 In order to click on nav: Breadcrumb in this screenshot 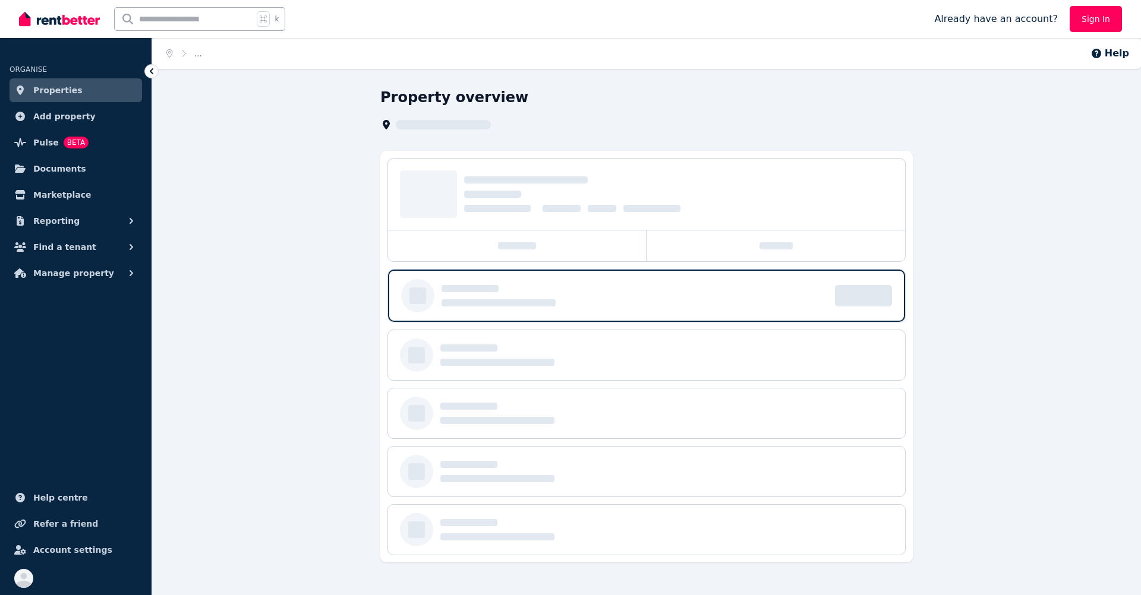, I will do `click(184, 53)`.